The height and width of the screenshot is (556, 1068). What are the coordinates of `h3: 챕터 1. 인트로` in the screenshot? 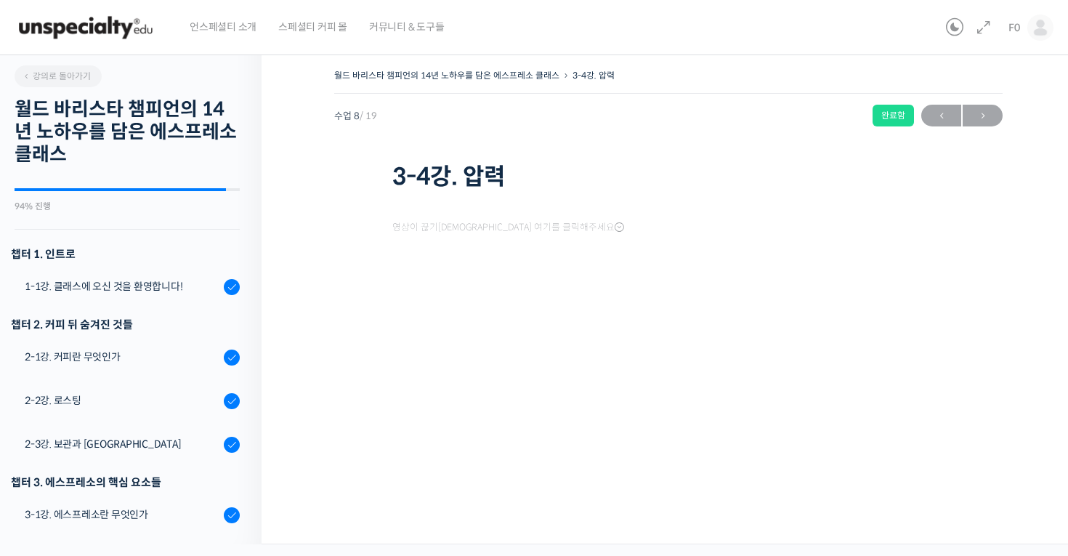 It's located at (125, 253).